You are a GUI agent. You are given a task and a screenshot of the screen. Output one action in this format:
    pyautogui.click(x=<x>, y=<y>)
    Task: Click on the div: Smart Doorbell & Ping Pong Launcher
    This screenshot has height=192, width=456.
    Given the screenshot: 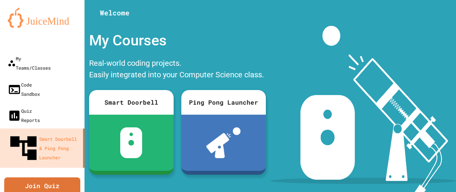 What is the action you would take?
    pyautogui.click(x=44, y=148)
    